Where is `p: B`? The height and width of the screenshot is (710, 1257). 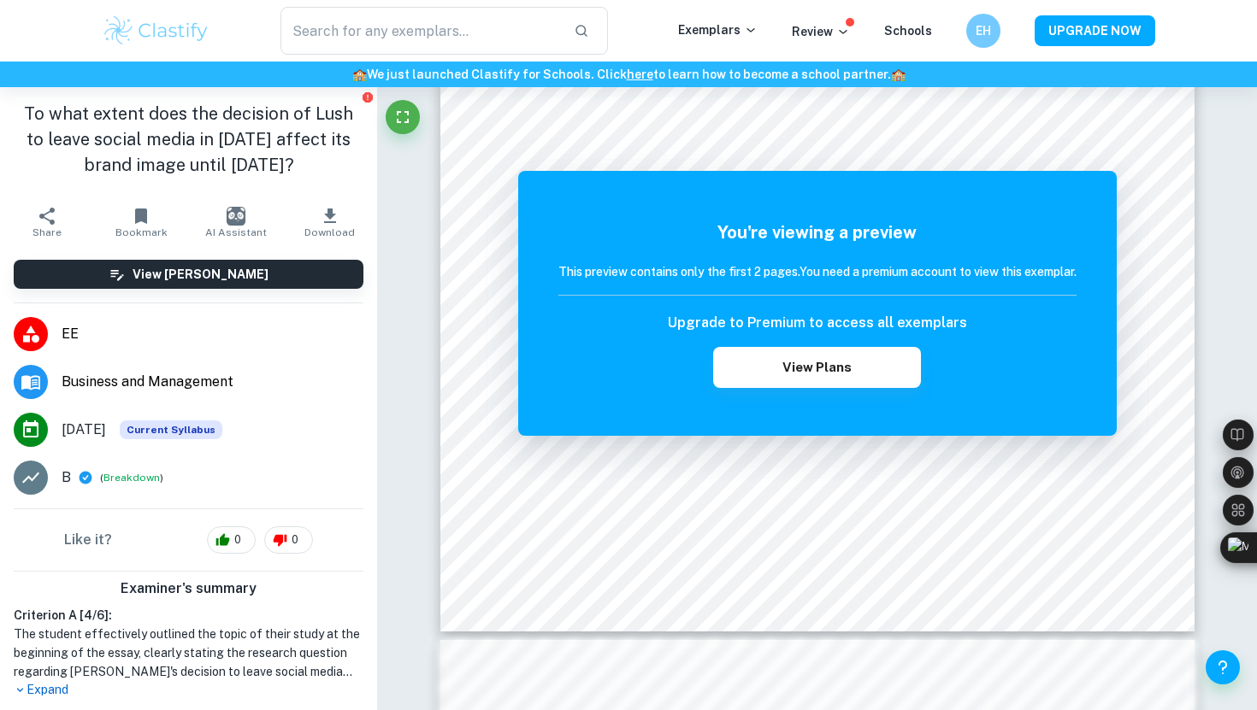 p: B is located at coordinates (66, 478).